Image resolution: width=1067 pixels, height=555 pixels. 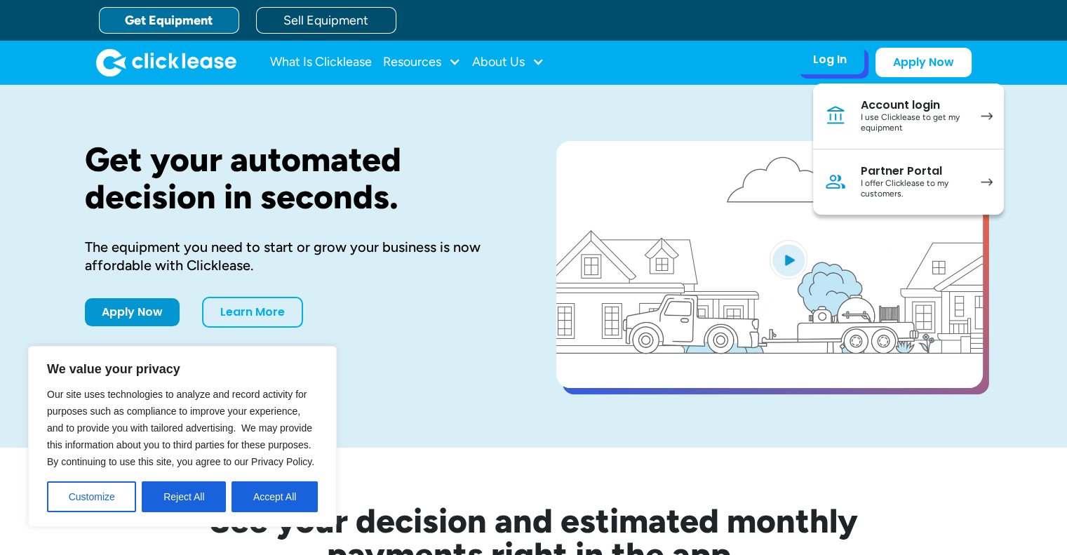 I want to click on nav: Log In, so click(x=909, y=149).